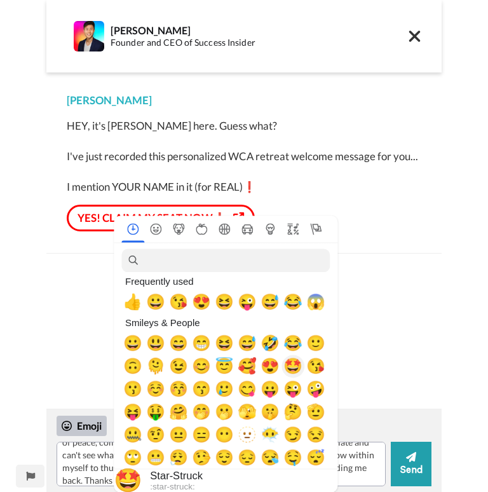 This screenshot has height=492, width=488. What do you see at coordinates (89, 36) in the screenshot?
I see `img: Profile Image` at bounding box center [89, 36].